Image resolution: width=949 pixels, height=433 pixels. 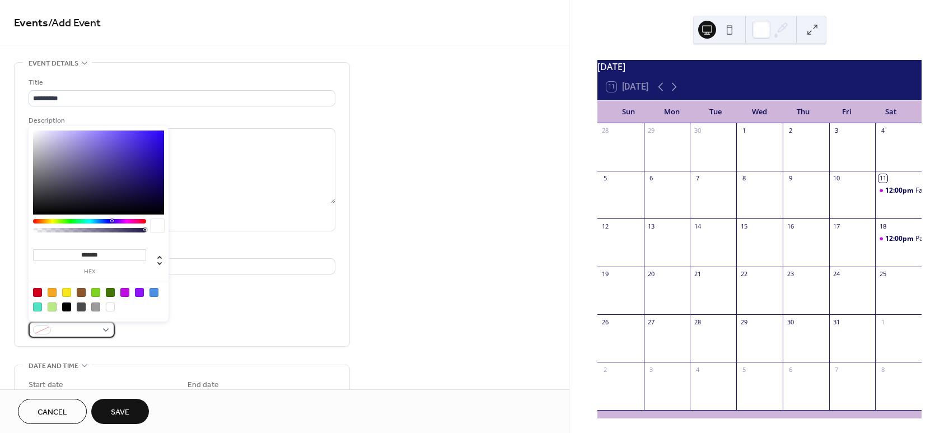 What do you see at coordinates (890, 112) in the screenshot?
I see `div: Sat` at bounding box center [890, 112].